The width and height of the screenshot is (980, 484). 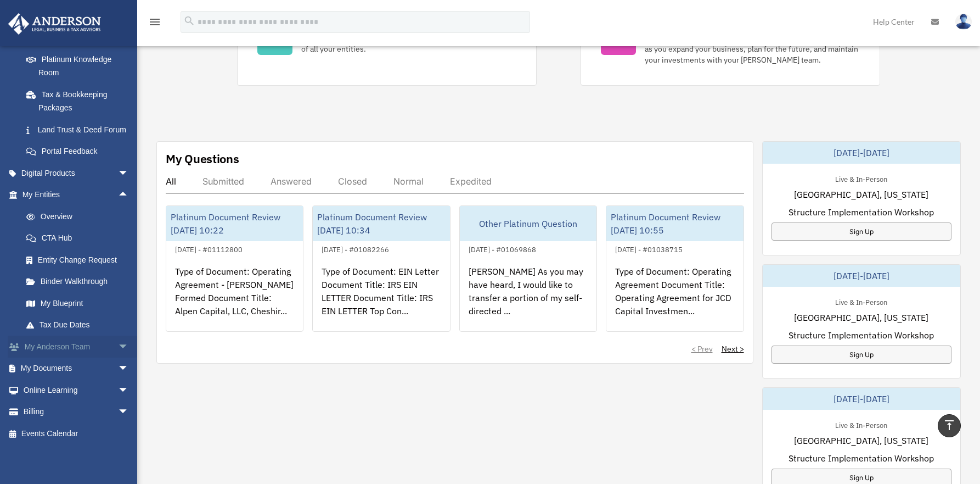 I want to click on a: vertical_align_top, so click(x=950, y=425).